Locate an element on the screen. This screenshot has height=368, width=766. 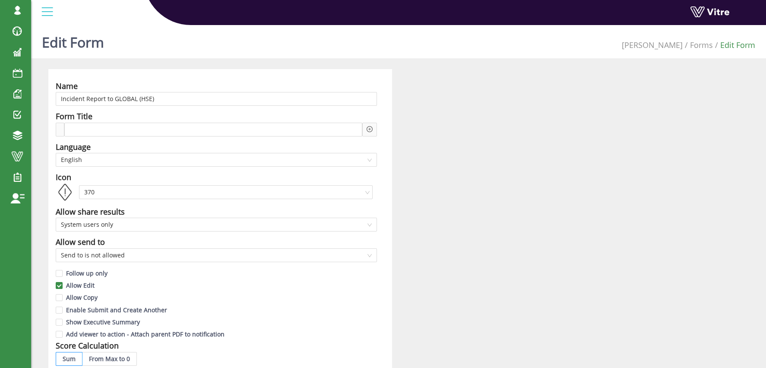
h1: Edit Form is located at coordinates (73, 40).